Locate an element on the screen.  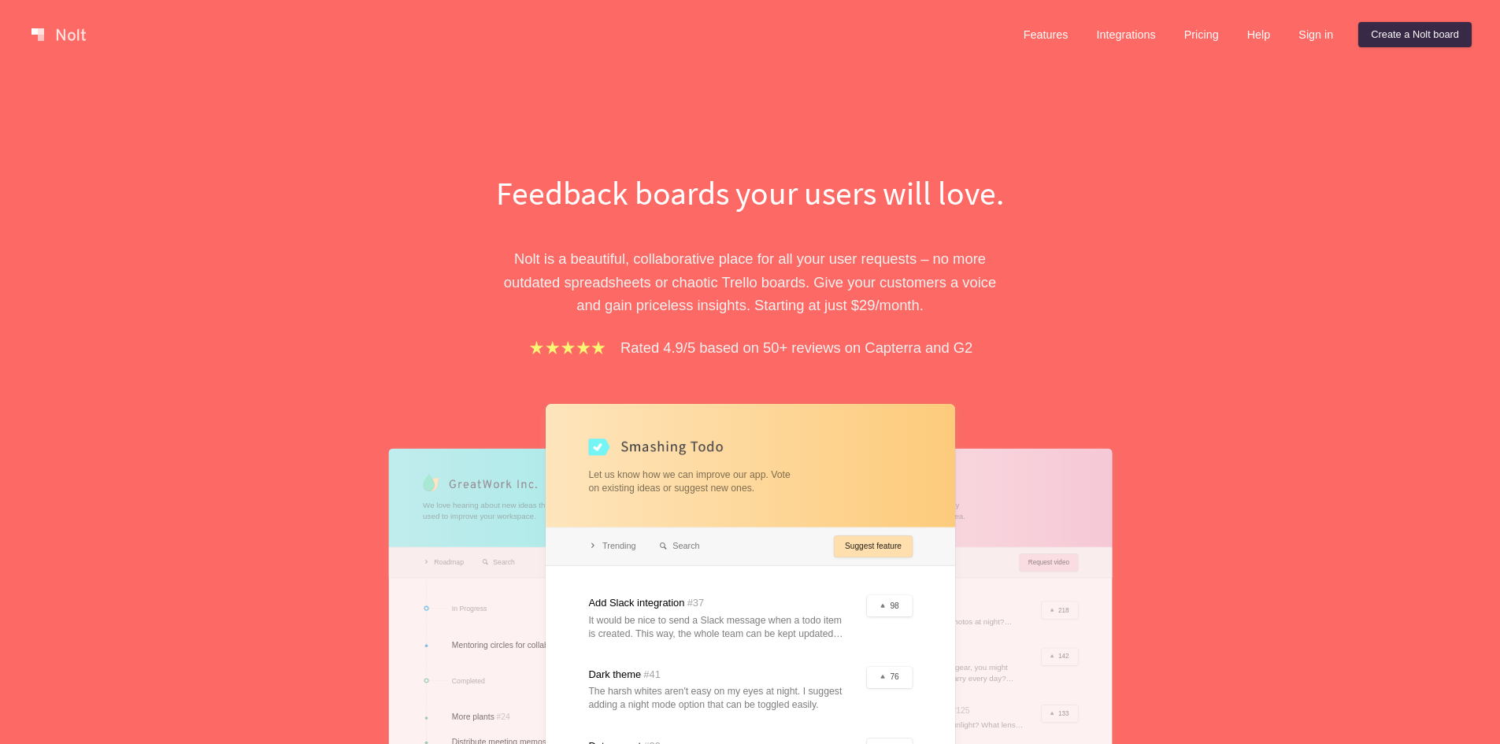
a: Create a Nolt board is located at coordinates (1415, 35).